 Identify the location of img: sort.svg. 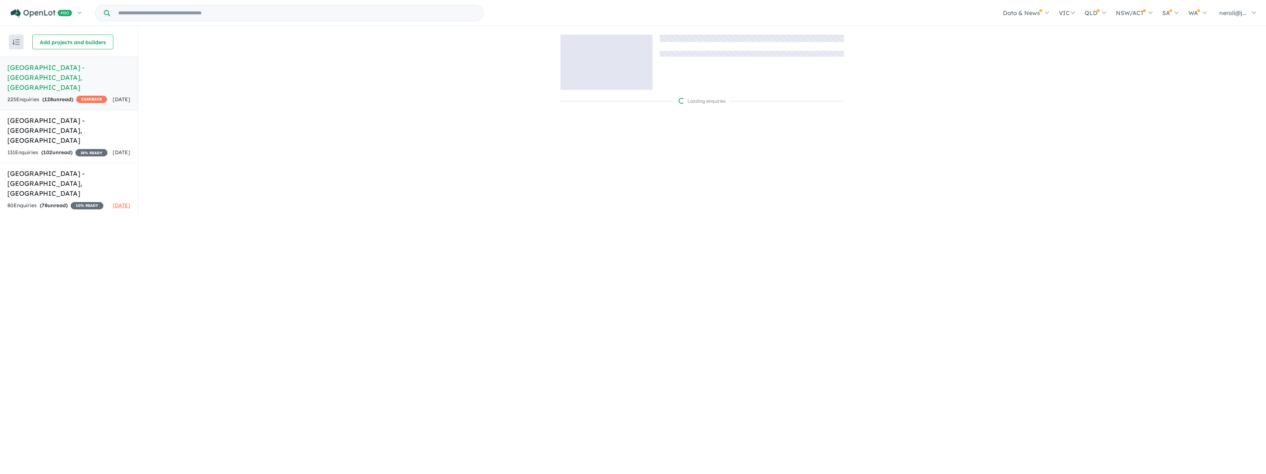
(16, 42).